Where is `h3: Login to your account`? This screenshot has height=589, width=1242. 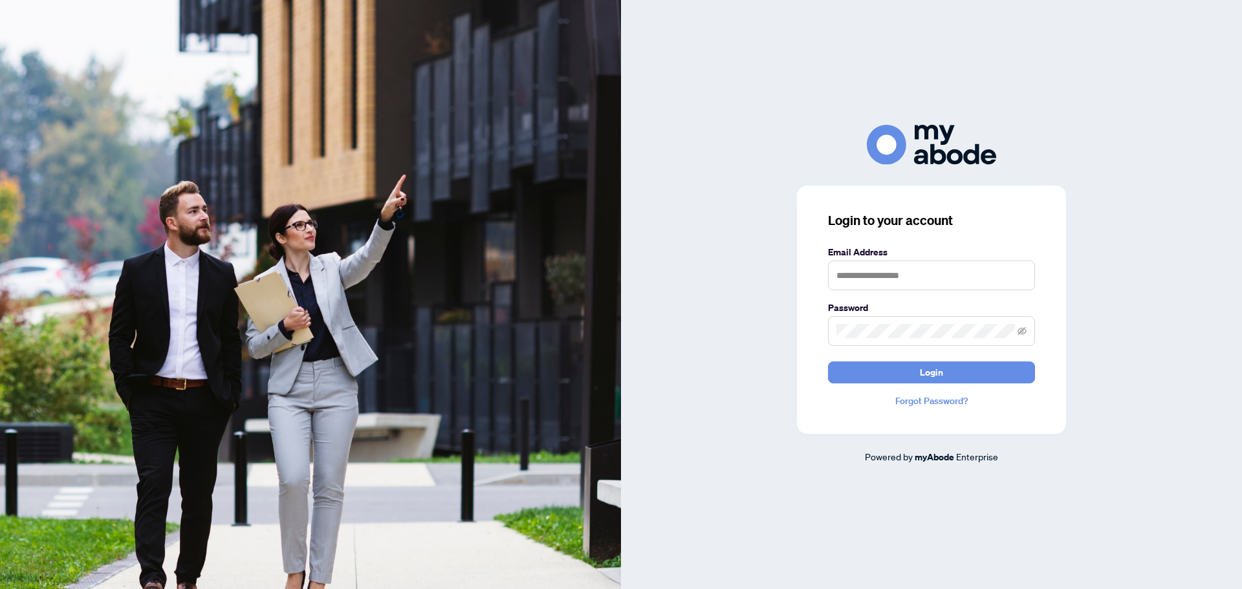
h3: Login to your account is located at coordinates (931, 221).